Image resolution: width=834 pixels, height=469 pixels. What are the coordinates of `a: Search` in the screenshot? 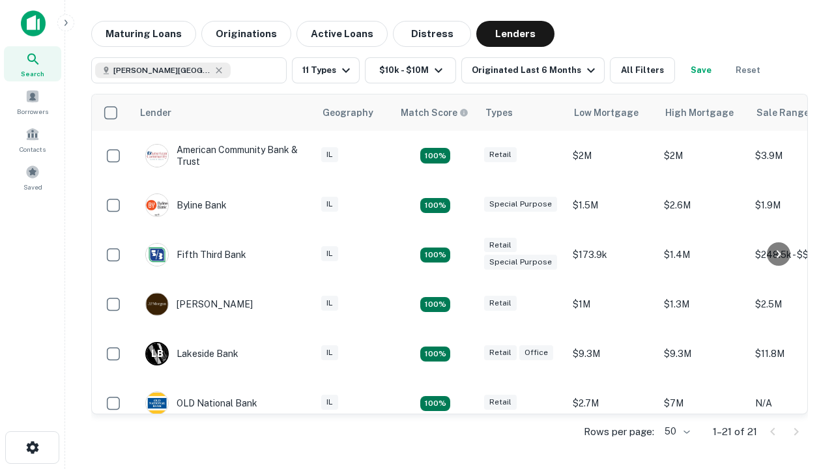 It's located at (33, 64).